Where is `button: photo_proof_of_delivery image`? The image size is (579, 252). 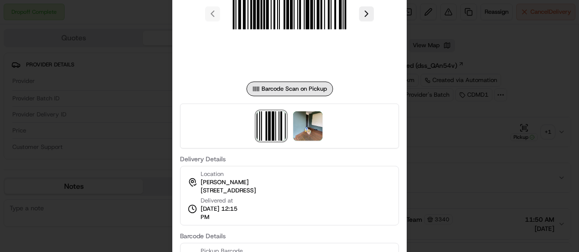
button: photo_proof_of_delivery image is located at coordinates (308, 126).